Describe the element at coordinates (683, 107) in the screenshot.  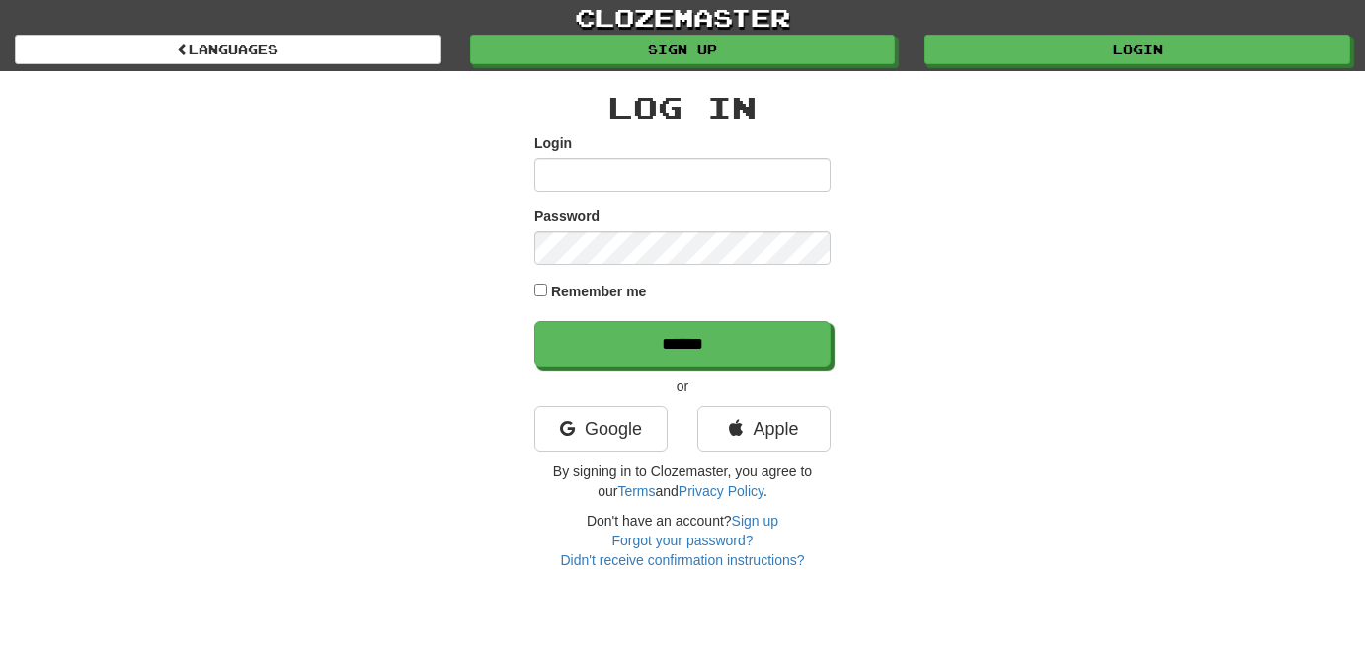
I see `h2: Log In` at that location.